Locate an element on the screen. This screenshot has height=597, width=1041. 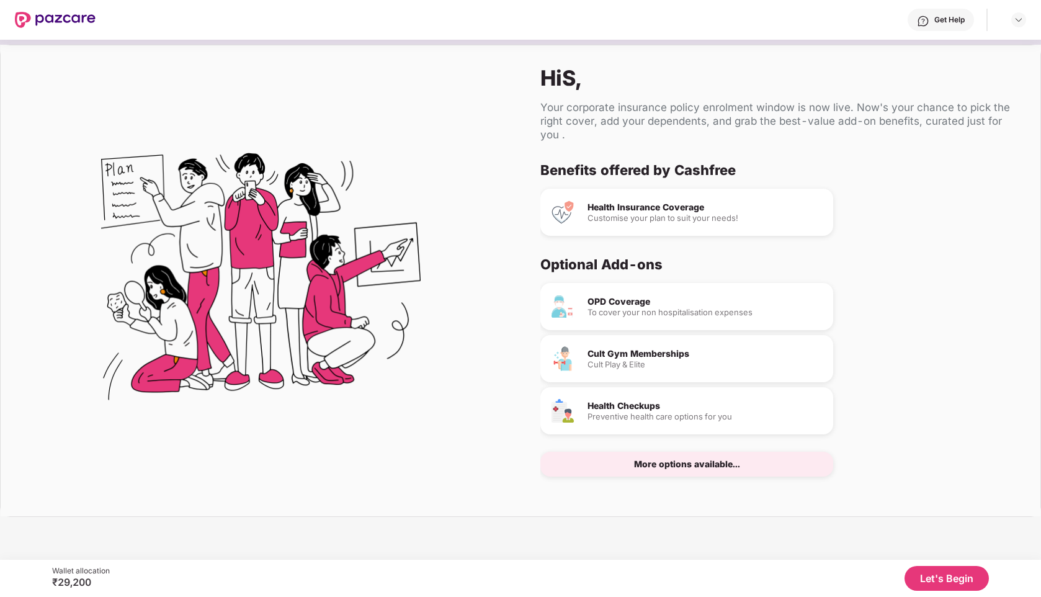
div: Cult Gym Memberships is located at coordinates (705, 353).